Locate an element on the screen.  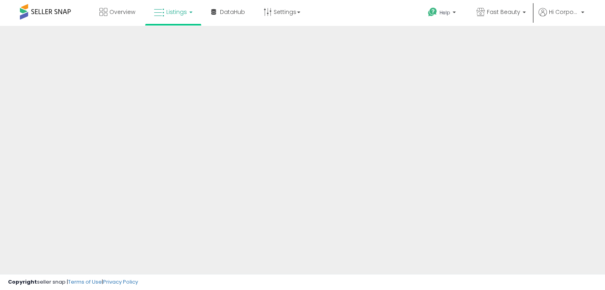
strong: Copyright is located at coordinates (22, 281).